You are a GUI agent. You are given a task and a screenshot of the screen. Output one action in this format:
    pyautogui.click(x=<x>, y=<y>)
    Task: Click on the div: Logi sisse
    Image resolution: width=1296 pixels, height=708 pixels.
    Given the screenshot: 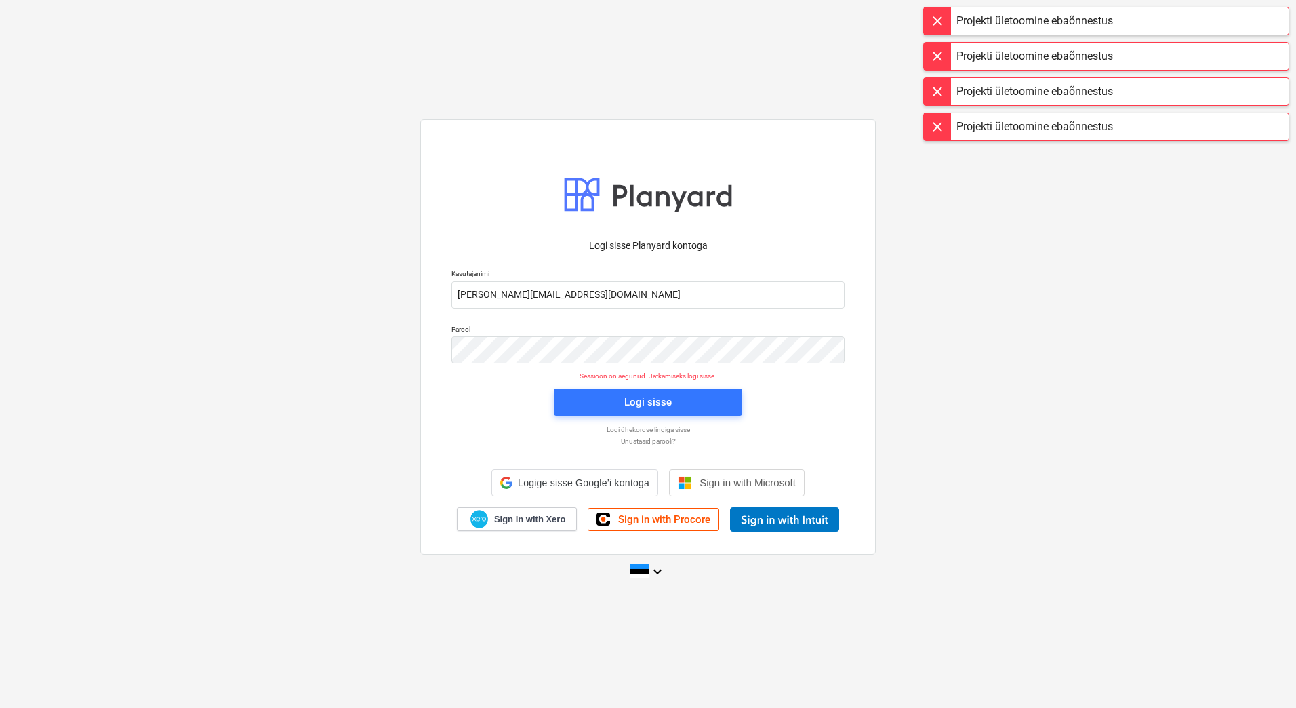 What is the action you would take?
    pyautogui.click(x=648, y=402)
    